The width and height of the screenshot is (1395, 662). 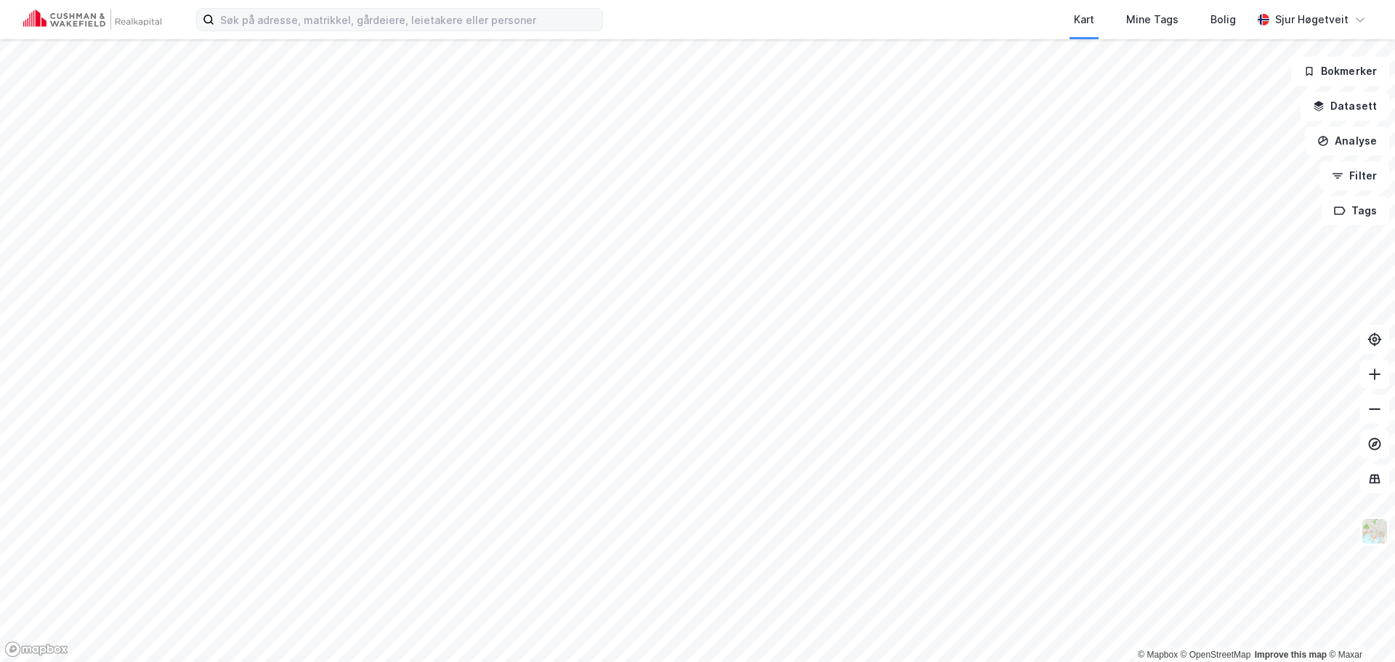 I want to click on button: Analyse, so click(x=1347, y=141).